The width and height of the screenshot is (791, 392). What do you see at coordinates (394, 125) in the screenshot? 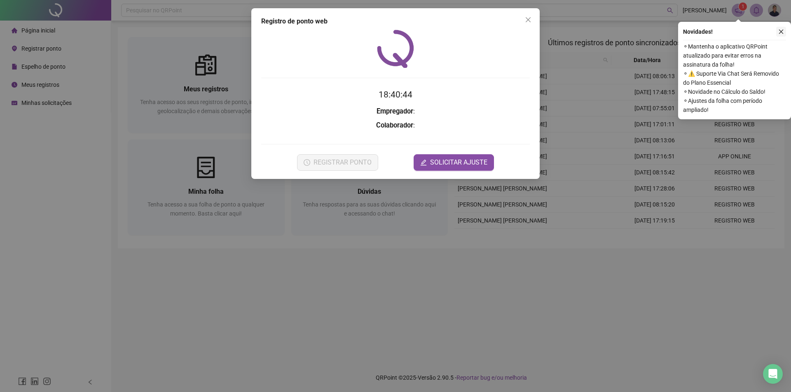
I see `strong: Colaborador` at bounding box center [394, 125].